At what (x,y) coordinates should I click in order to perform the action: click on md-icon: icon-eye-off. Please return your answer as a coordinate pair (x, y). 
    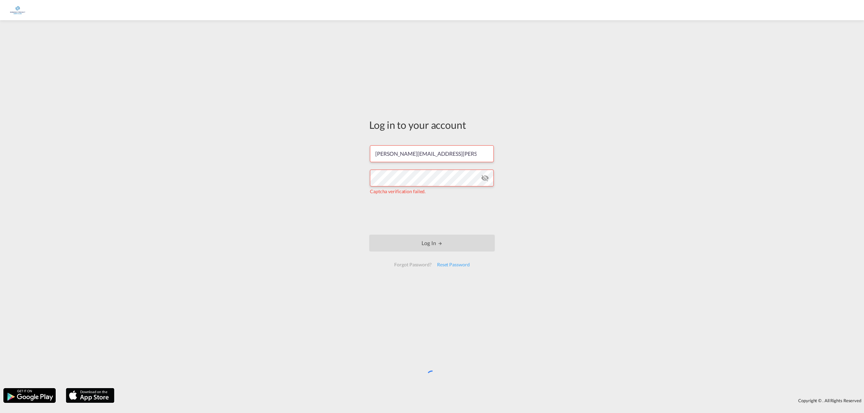
    Looking at the image, I should click on (485, 178).